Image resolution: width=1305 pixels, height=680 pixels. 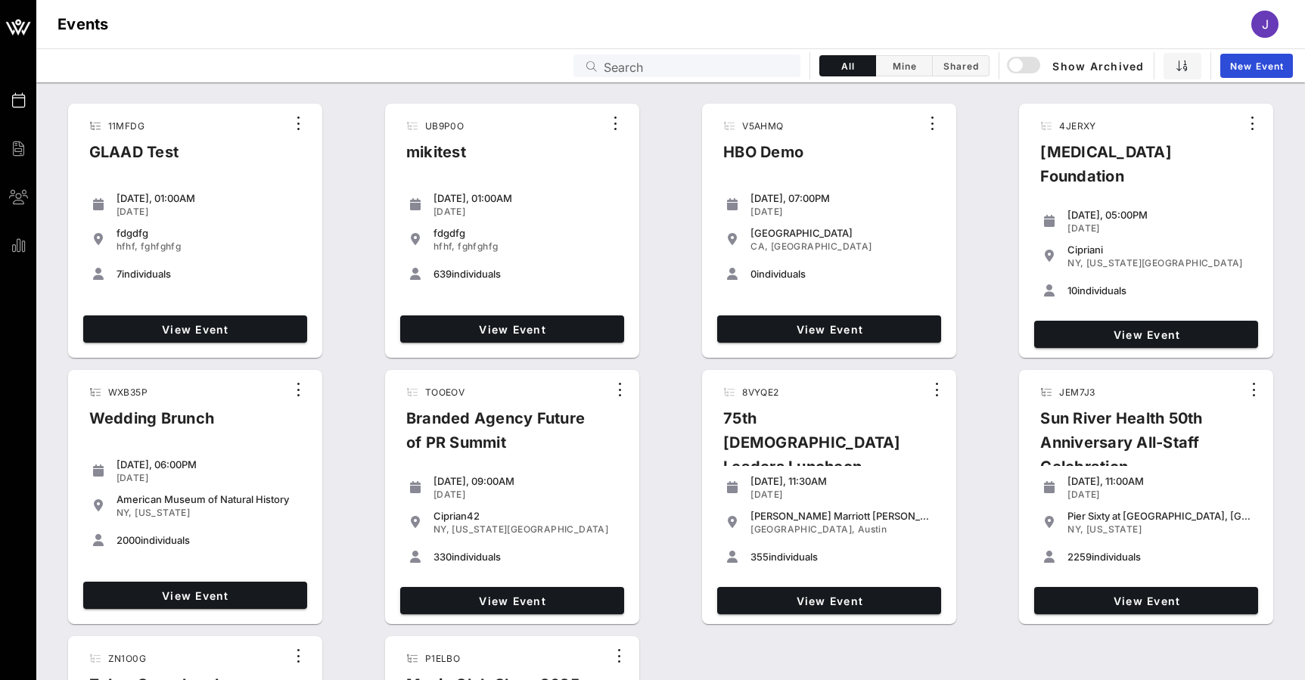 I want to click on div: Wedding Brunch, so click(x=152, y=424).